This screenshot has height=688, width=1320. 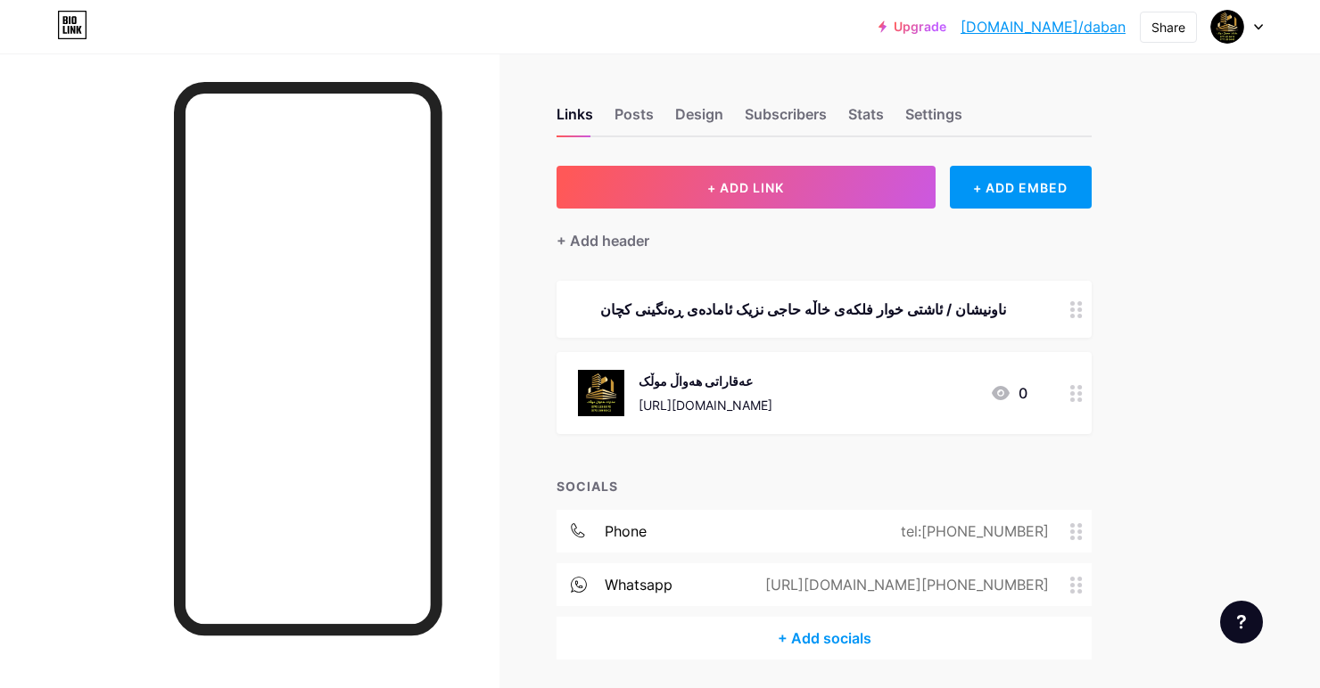 What do you see at coordinates (634, 119) in the screenshot?
I see `div: Posts` at bounding box center [634, 119].